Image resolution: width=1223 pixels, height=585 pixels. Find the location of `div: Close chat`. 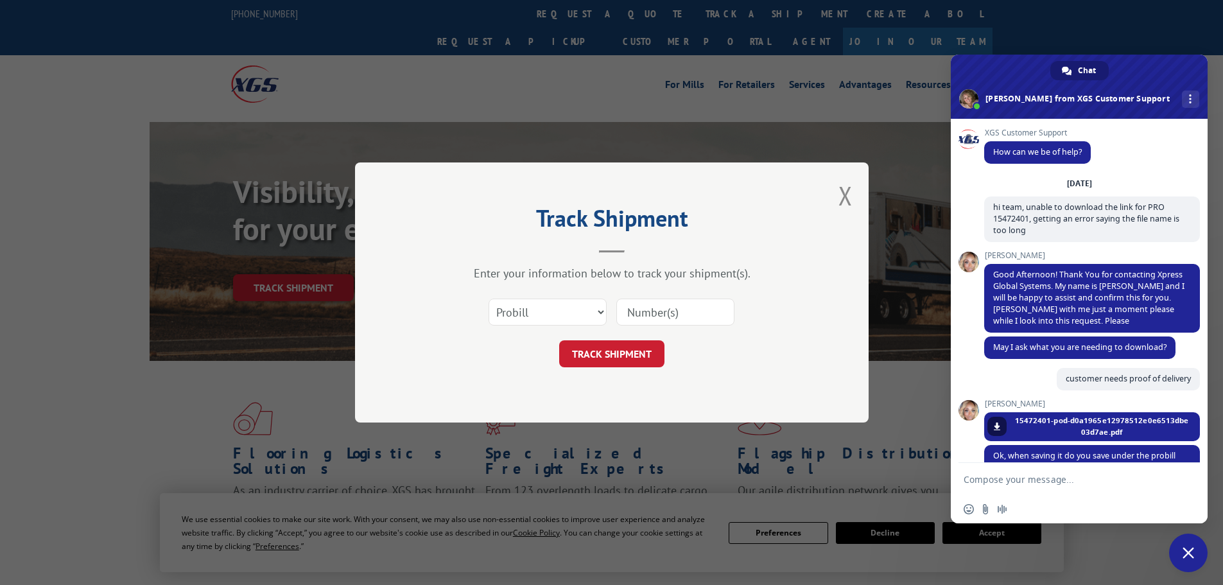

div: Close chat is located at coordinates (1188, 553).